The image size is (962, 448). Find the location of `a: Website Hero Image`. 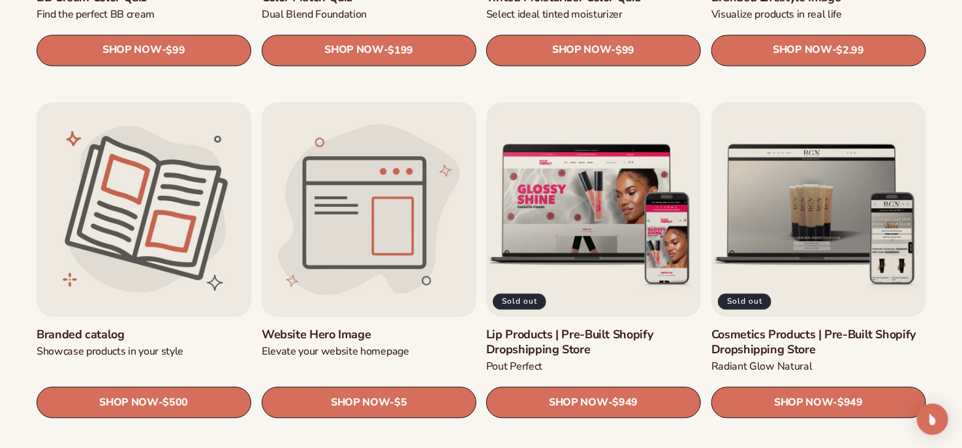

a: Website Hero Image is located at coordinates (369, 334).